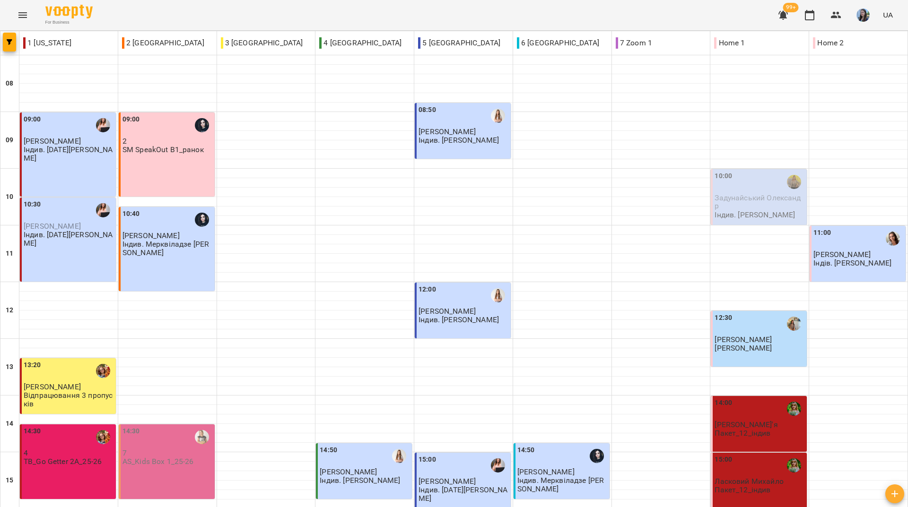 The image size is (908, 507). What do you see at coordinates (794, 324) in the screenshot?
I see `img: Шевчук Аліна Олегівна` at bounding box center [794, 324].